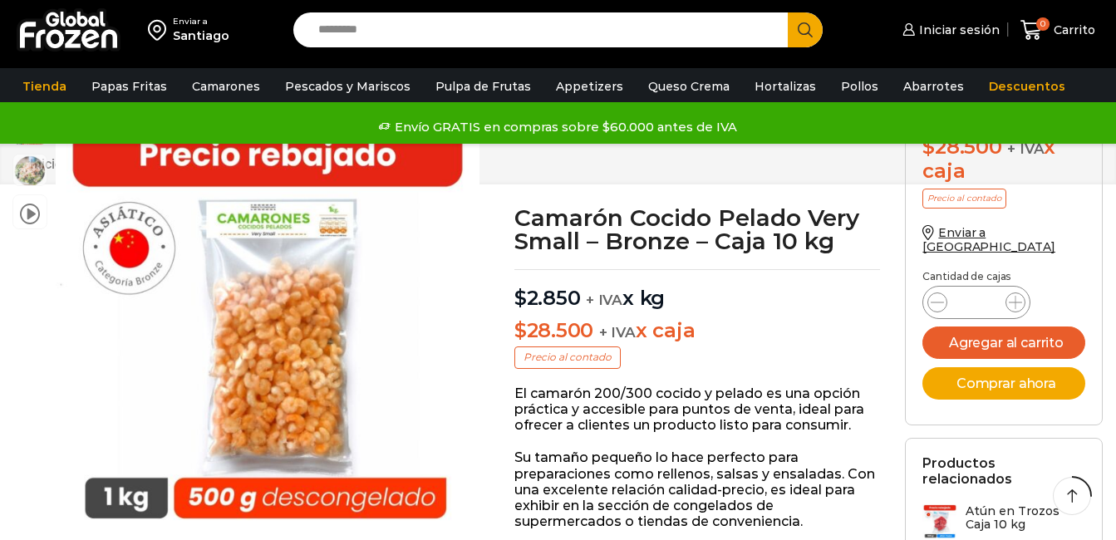 The image size is (1116, 540). What do you see at coordinates (30, 171) in the screenshot?
I see `span: very-small` at bounding box center [30, 171].